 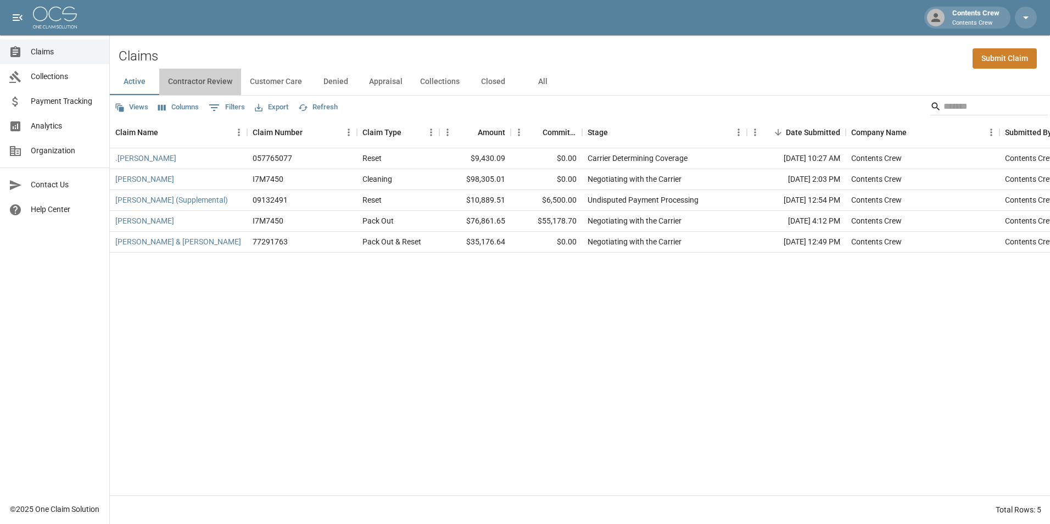 What do you see at coordinates (643, 200) in the screenshot?
I see `div: Undisputed Payment Processing` at bounding box center [643, 200].